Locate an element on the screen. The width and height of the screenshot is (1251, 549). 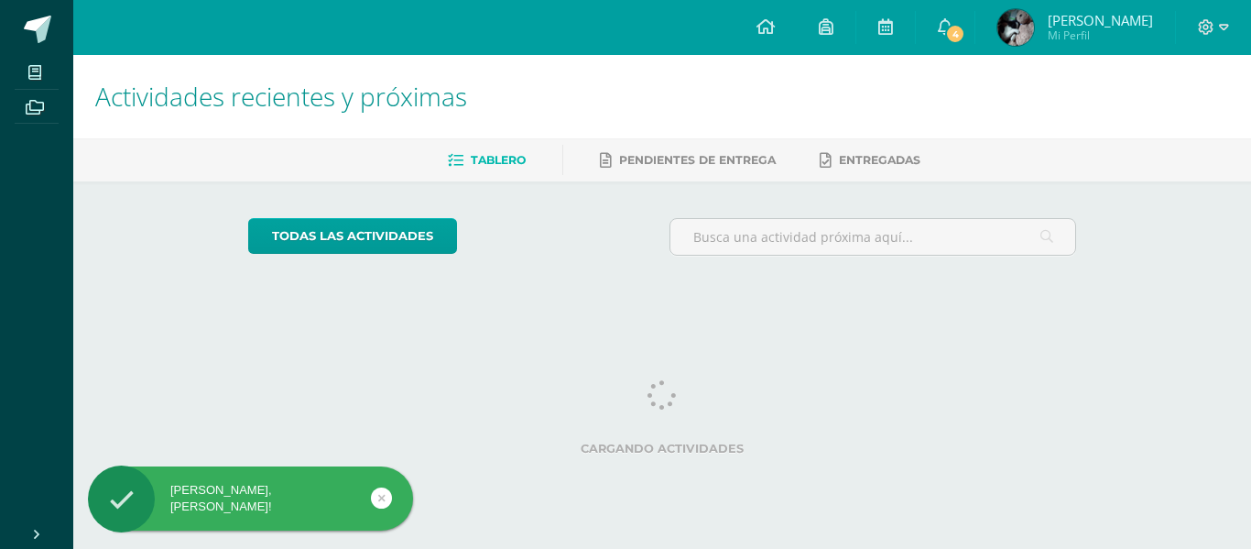
span: Tablero is located at coordinates (498, 159).